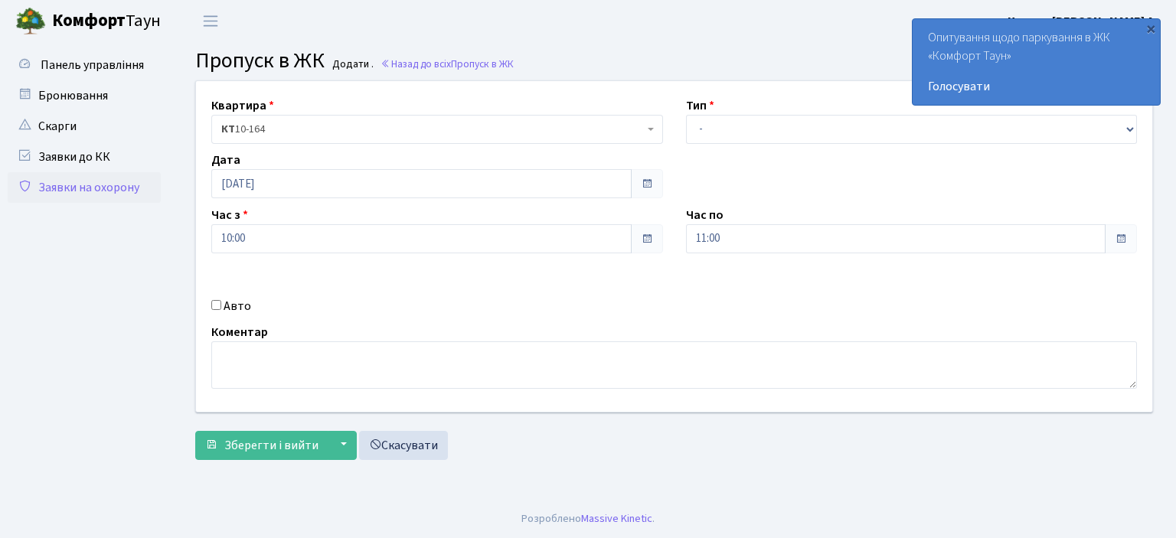  Describe the element at coordinates (84, 65) in the screenshot. I see `a: Панель управління` at that location.